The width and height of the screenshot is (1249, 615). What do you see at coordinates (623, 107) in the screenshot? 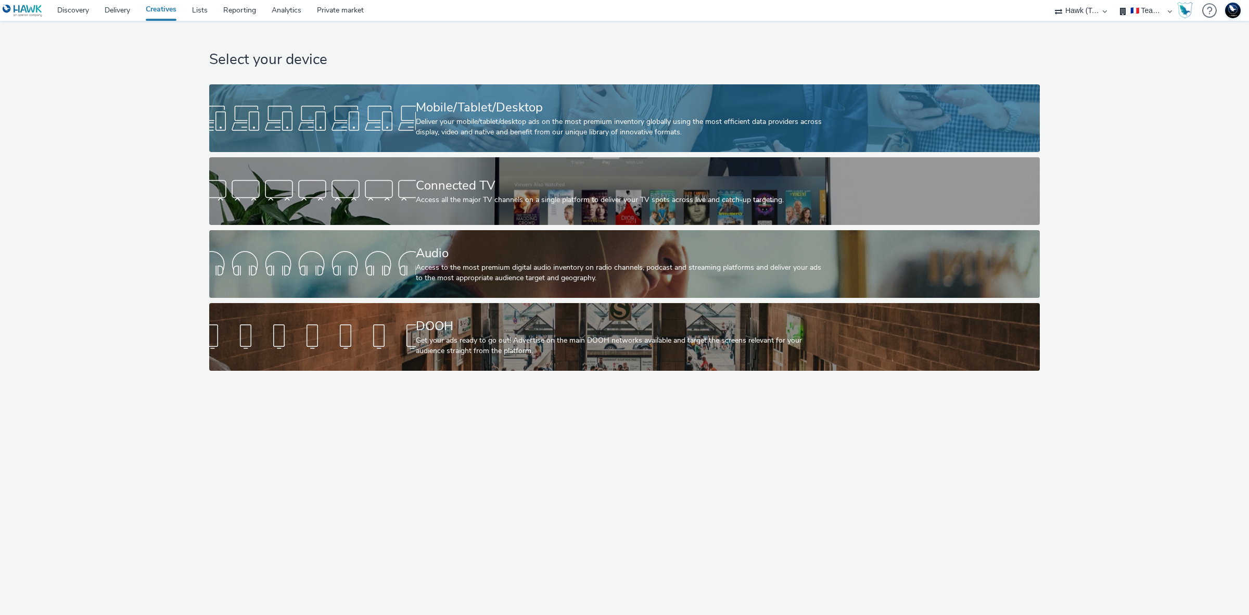
I see `div: Mobile/Tablet/Desktop` at bounding box center [623, 107].